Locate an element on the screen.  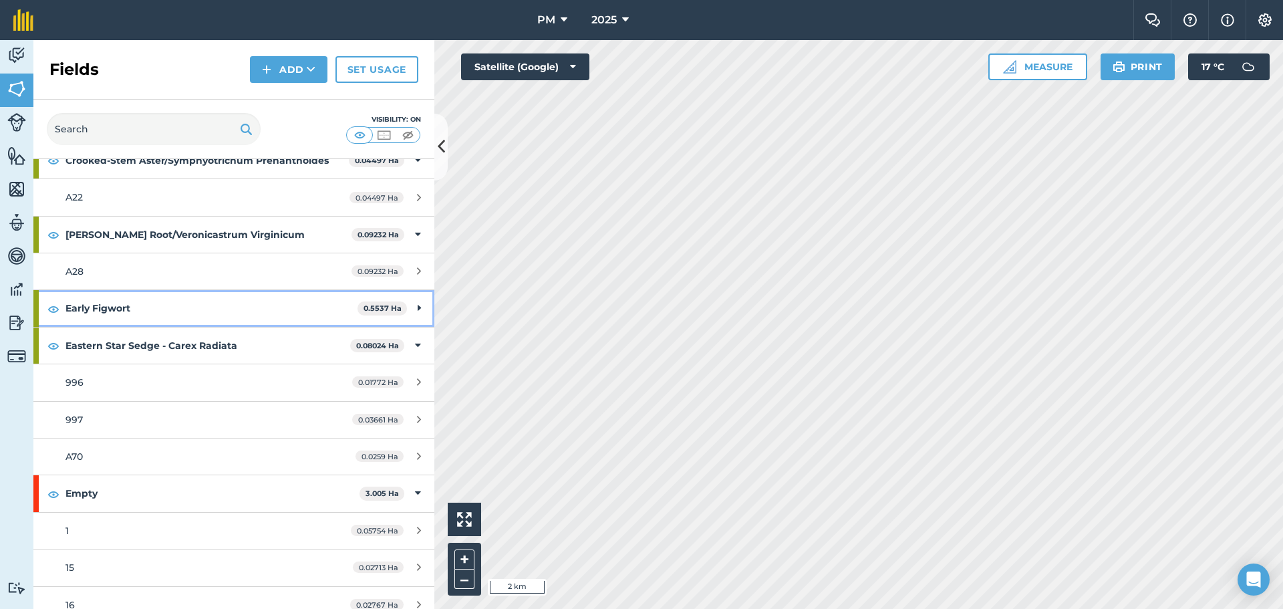
strong: Empty is located at coordinates (213, 493).